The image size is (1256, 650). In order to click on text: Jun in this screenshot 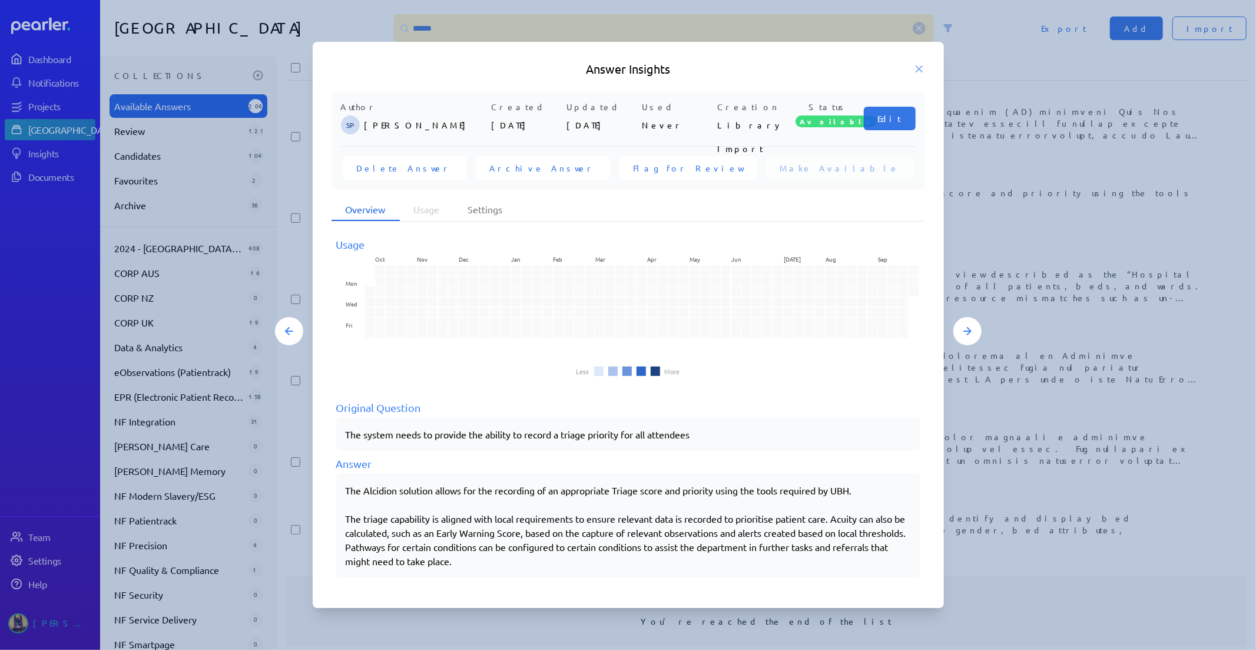, I will do `click(737, 259)`.